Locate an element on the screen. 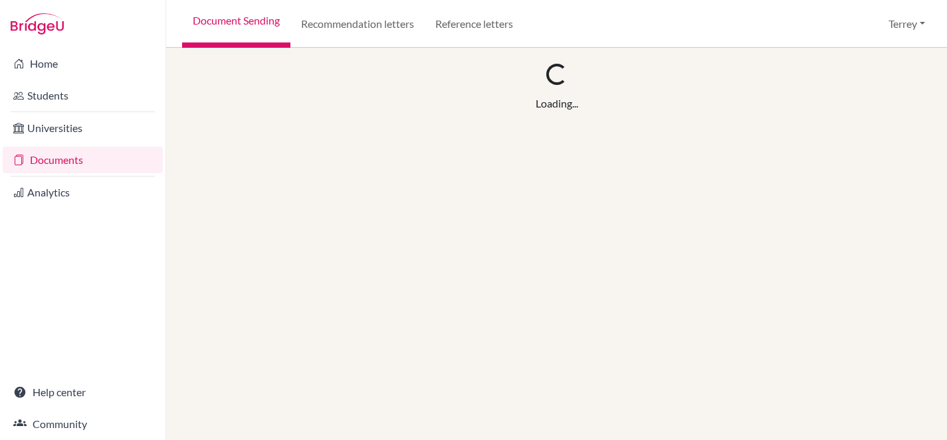  a: Home is located at coordinates (82, 64).